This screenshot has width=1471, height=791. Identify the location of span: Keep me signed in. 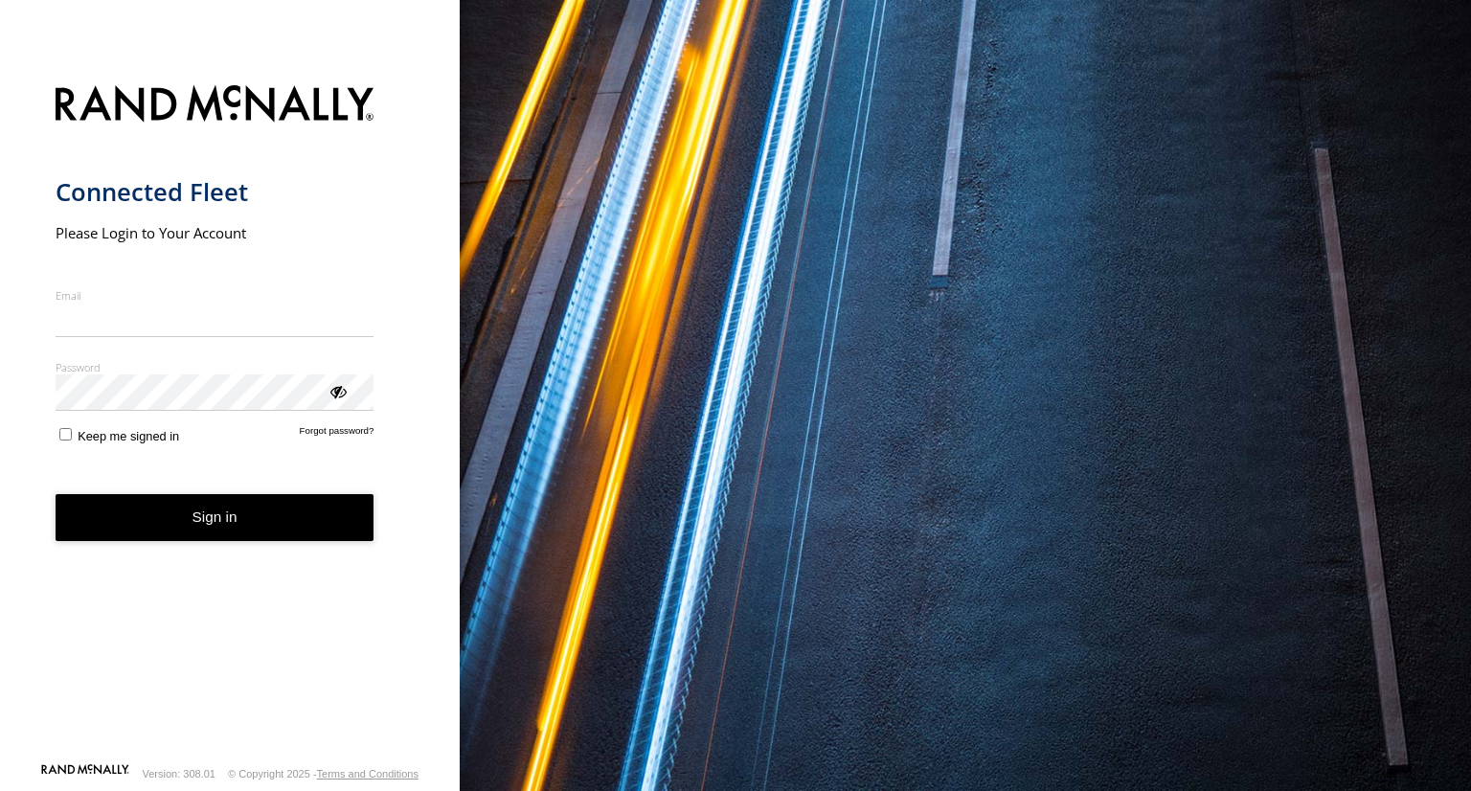
(128, 436).